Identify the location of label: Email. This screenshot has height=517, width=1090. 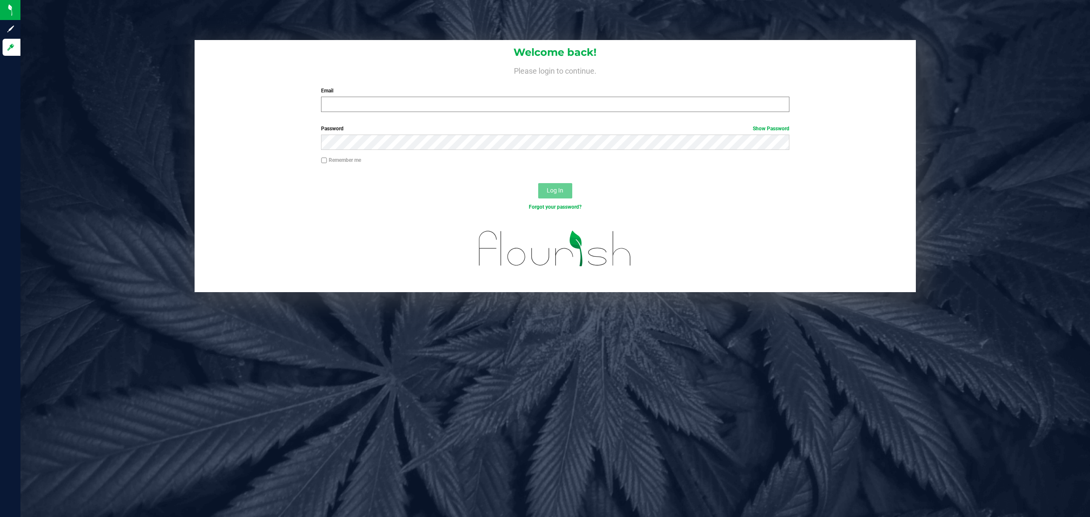
(555, 91).